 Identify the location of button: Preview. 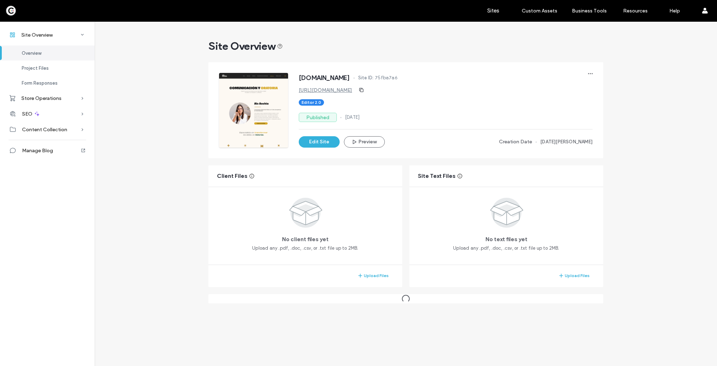
(364, 142).